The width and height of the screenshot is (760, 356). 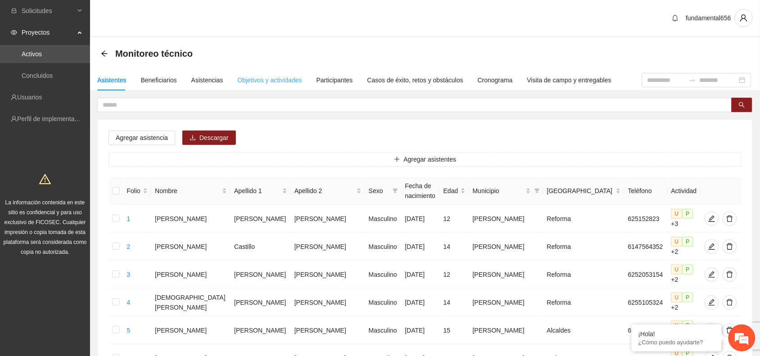 I want to click on div: Visita de campo y entregables, so click(x=569, y=80).